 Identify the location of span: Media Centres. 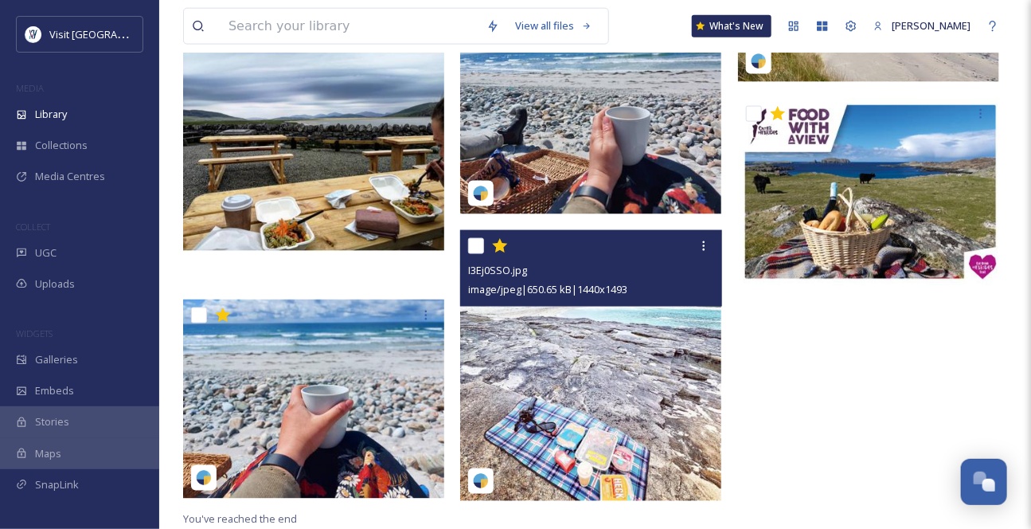
(70, 176).